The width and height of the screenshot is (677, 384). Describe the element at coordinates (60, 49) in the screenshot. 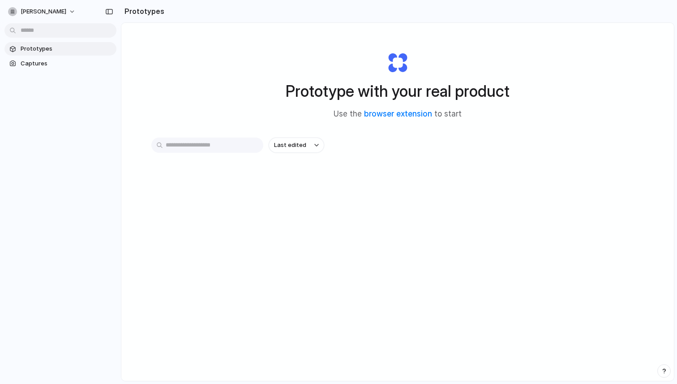

I see `a: Prototypes` at that location.